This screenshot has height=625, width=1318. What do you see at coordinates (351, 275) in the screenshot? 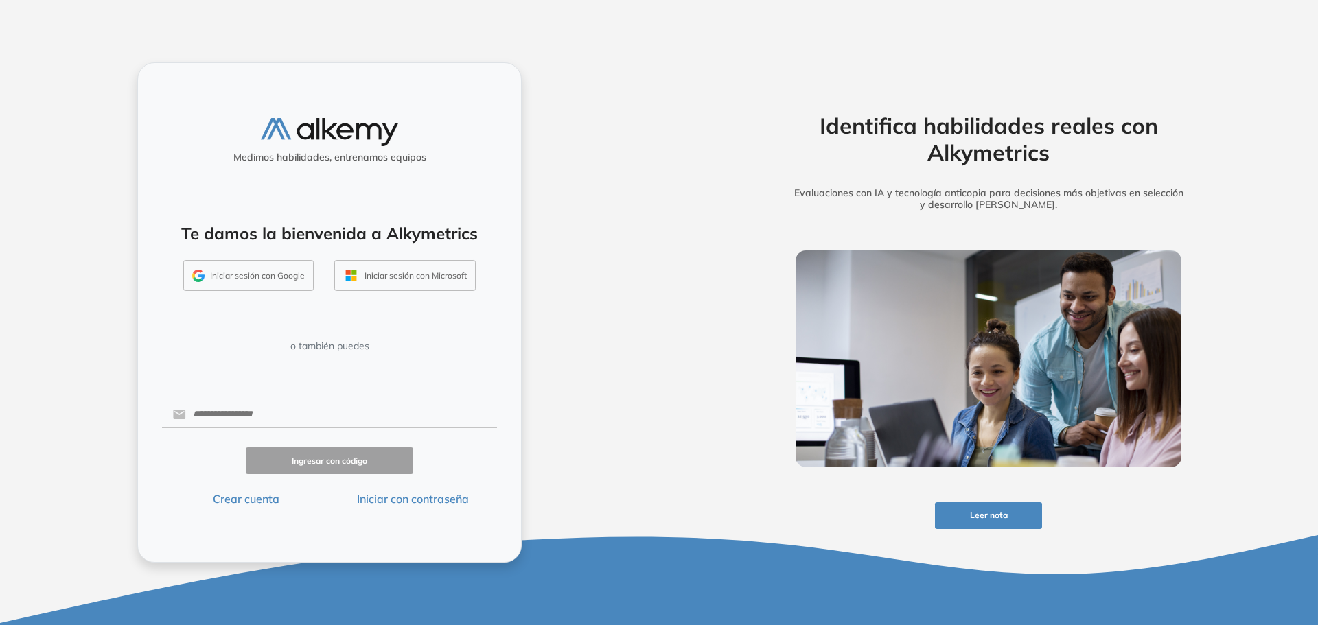
I see `img: OUTLOOK_ICON` at bounding box center [351, 275].